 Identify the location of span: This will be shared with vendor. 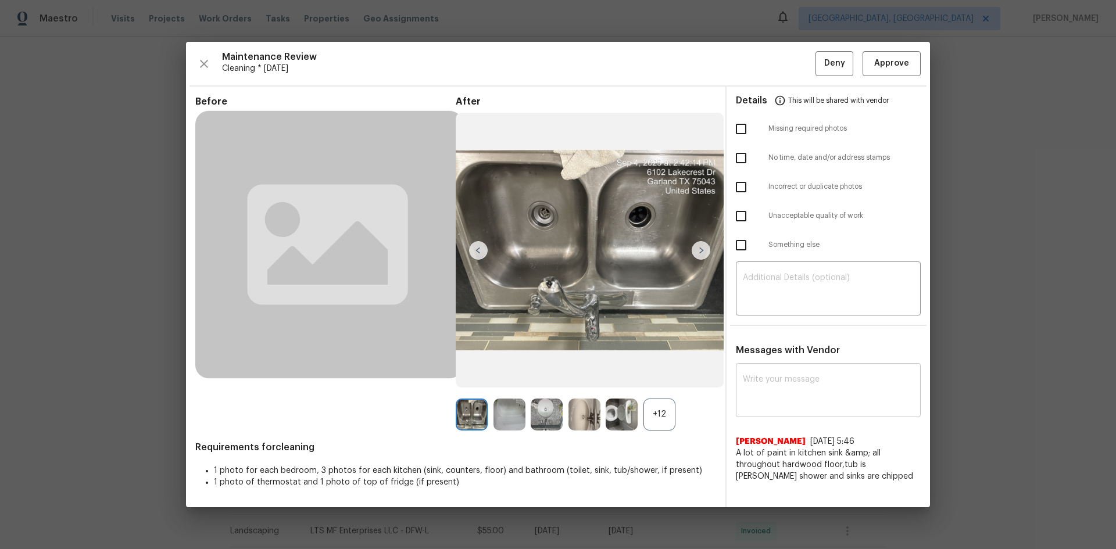
(838, 101).